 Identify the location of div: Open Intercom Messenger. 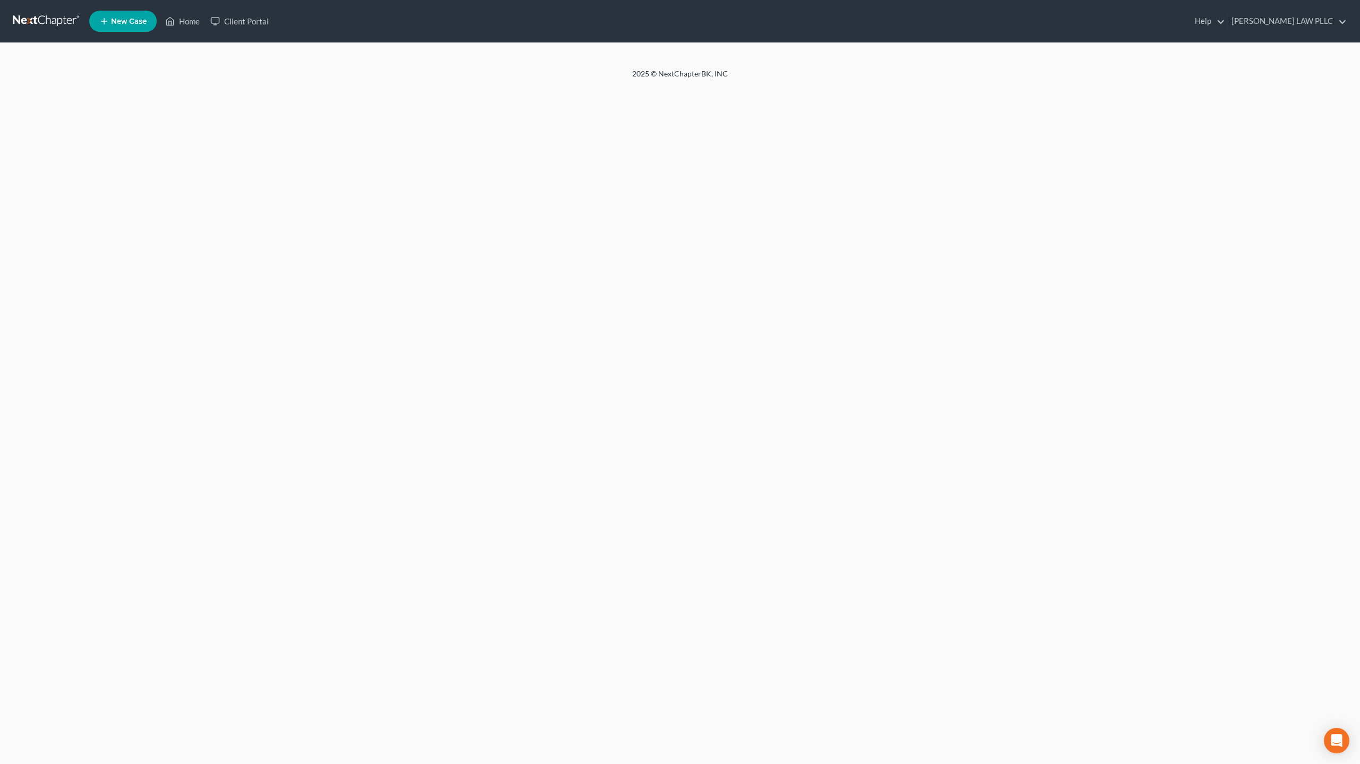
(1336, 741).